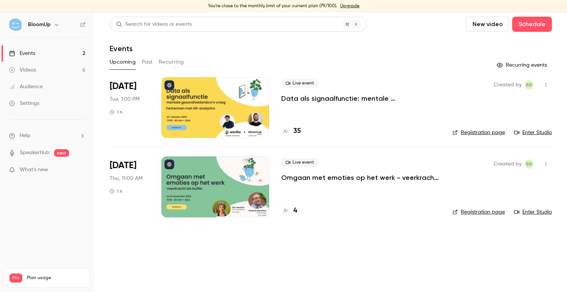 The height and width of the screenshot is (292, 567). I want to click on span: What's new, so click(34, 169).